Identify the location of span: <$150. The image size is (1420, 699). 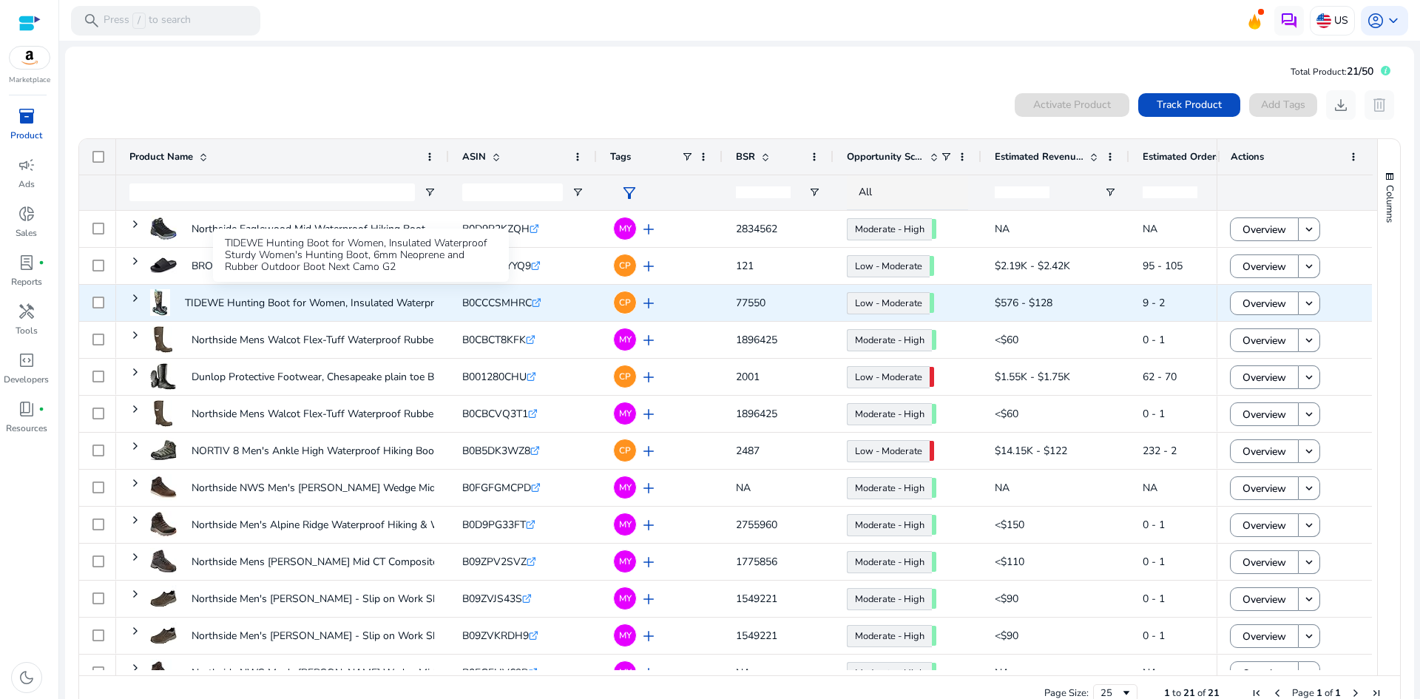
(1010, 525).